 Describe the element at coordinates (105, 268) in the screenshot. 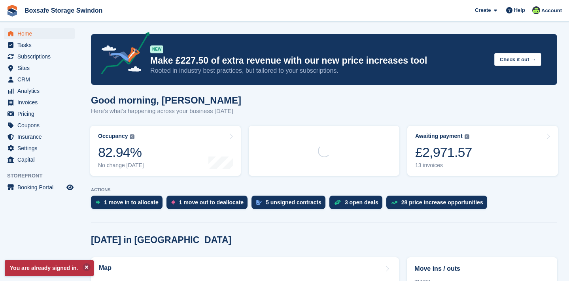

I see `h2: Map` at that location.